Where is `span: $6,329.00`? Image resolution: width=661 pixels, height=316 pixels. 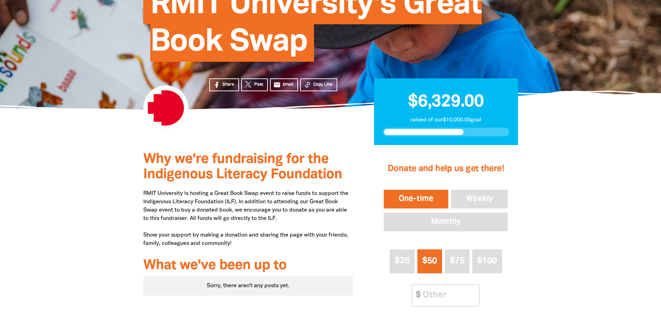
span: $6,329.00 is located at coordinates (446, 102).